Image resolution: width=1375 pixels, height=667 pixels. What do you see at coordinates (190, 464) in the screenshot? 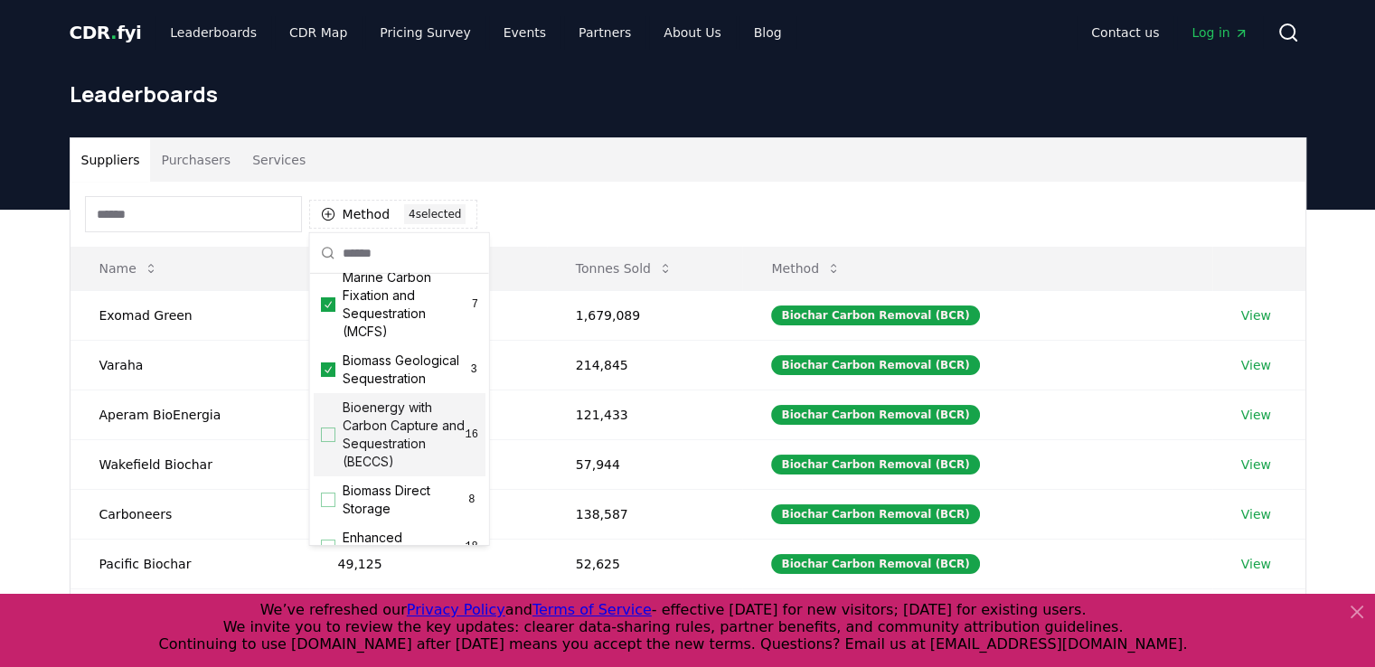
I see `td: Wakefield Biochar` at bounding box center [190, 464].